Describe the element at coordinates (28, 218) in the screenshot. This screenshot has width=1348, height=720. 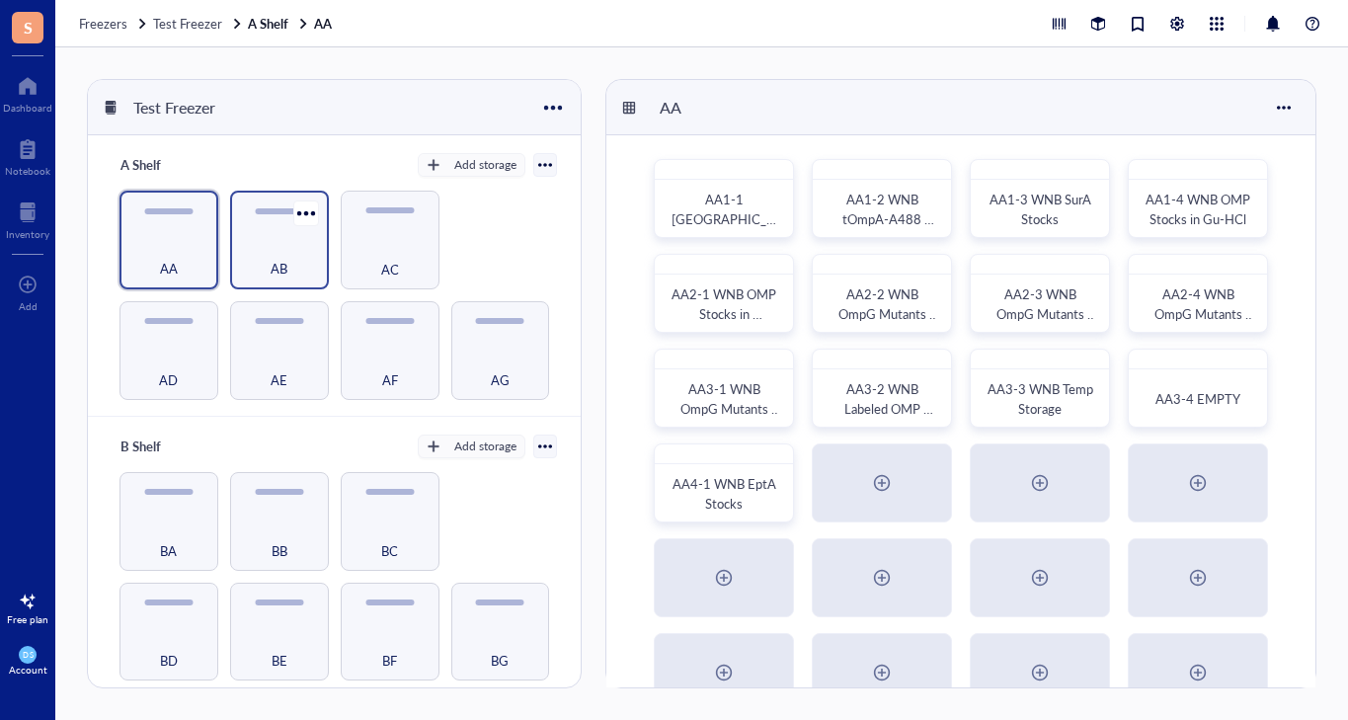
I see `a: Inventory` at that location.